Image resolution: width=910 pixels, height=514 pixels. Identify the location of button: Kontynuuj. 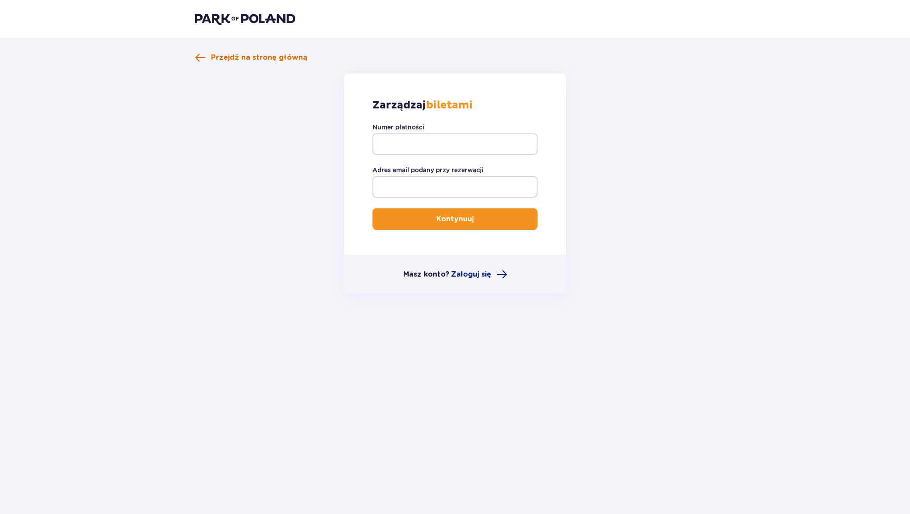
(455, 219).